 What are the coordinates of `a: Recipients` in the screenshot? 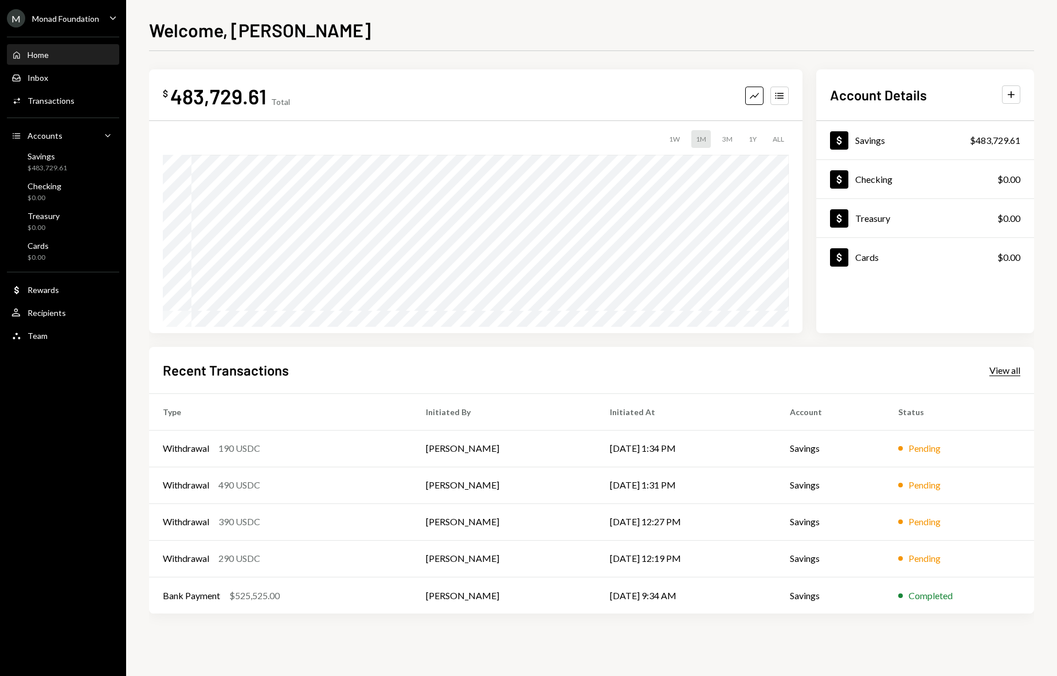 It's located at (63, 313).